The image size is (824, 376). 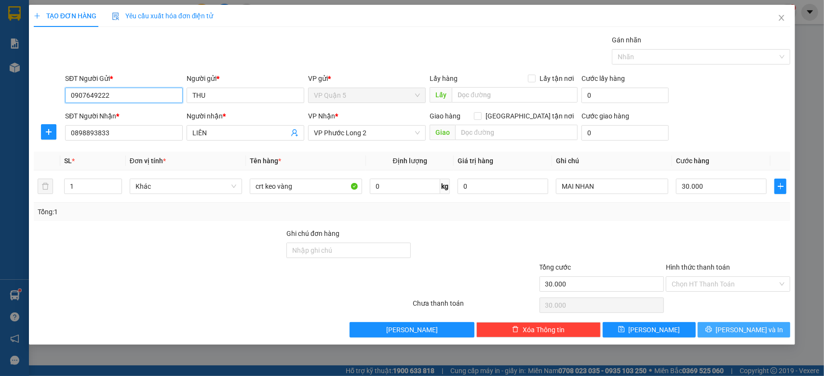 I want to click on div: VP Quận 5, so click(x=38, y=20).